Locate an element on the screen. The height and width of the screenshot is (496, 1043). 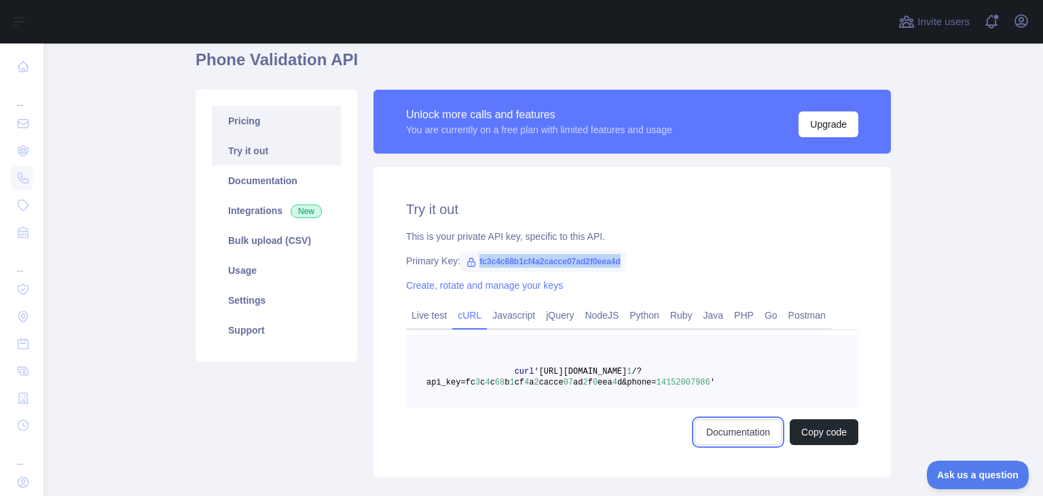
span: 07 is located at coordinates (568, 382).